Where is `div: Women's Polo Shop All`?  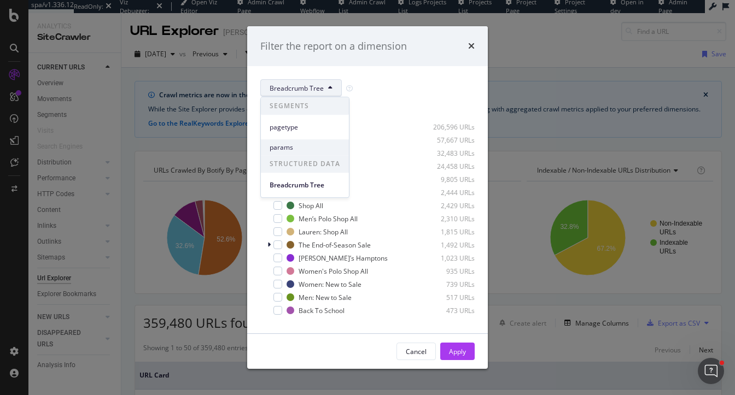
div: Women's Polo Shop All is located at coordinates (333, 271).